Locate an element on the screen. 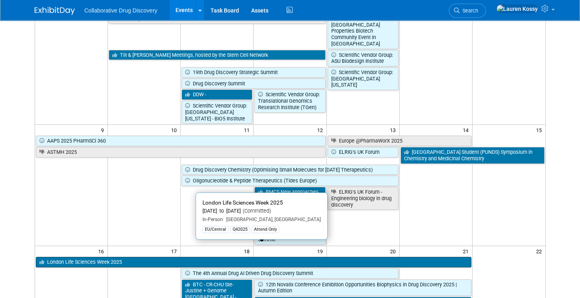 The width and height of the screenshot is (580, 298). a: ELRIG’s UK Forum - Engineering biology in drug discovery is located at coordinates (363, 198).